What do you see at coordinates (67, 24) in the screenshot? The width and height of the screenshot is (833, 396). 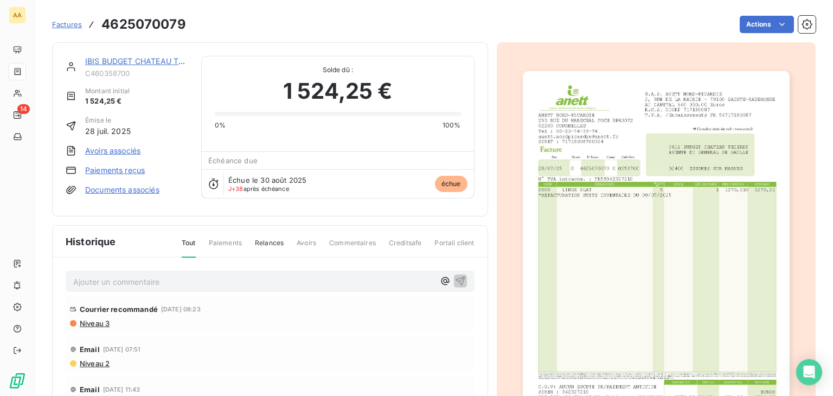 I see `a: Factures` at bounding box center [67, 24].